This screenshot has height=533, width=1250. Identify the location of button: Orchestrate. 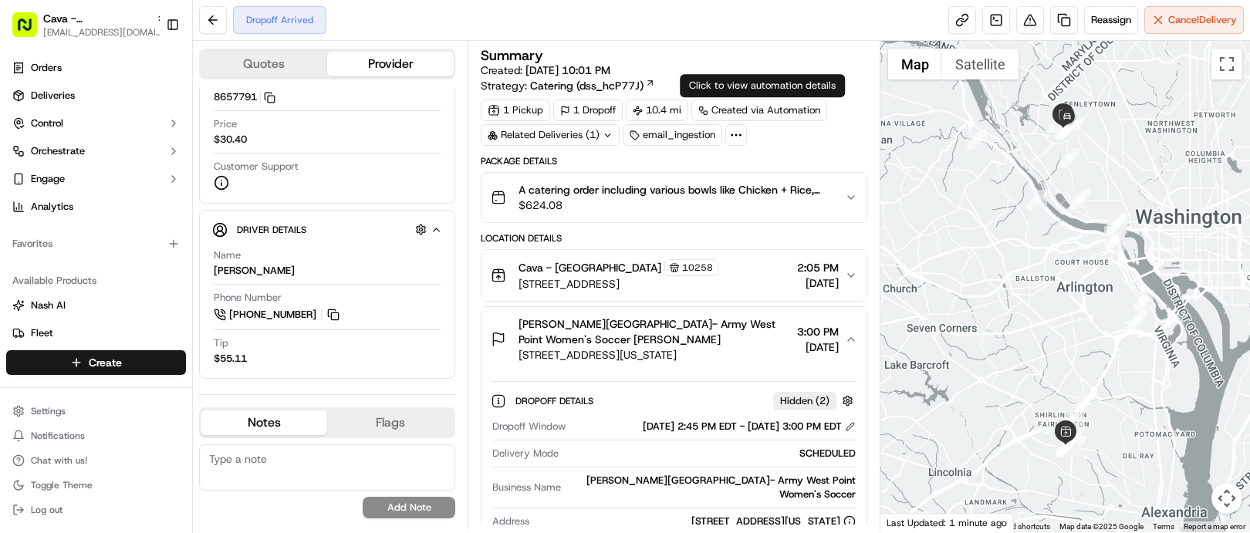
(96, 151).